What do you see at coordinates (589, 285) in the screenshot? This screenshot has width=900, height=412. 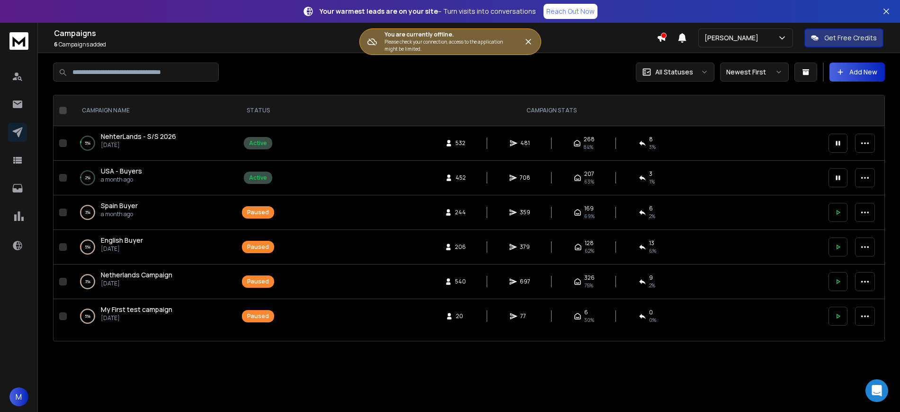 I see `span: 75 %` at bounding box center [589, 285].